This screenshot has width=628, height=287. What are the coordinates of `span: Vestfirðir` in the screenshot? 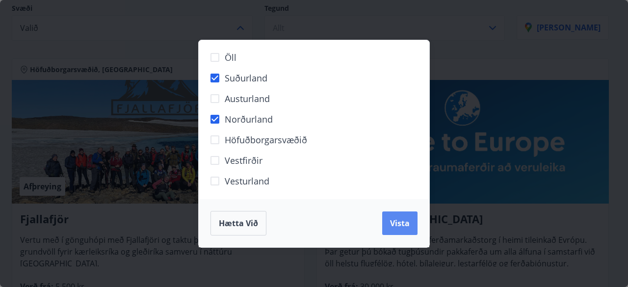 It's located at (243, 160).